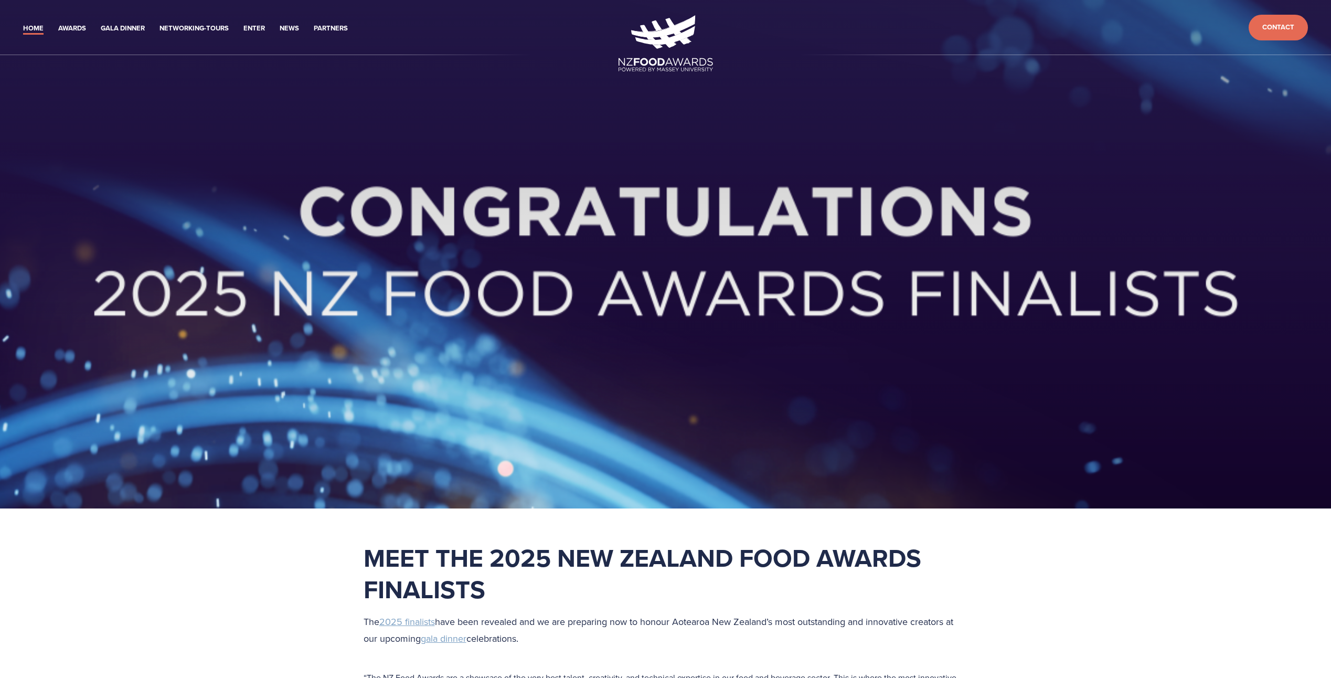 The image size is (1331, 678). Describe the element at coordinates (645, 573) in the screenshot. I see `strong: Meet the 2025 New Zealand Food Awards Finalists` at that location.